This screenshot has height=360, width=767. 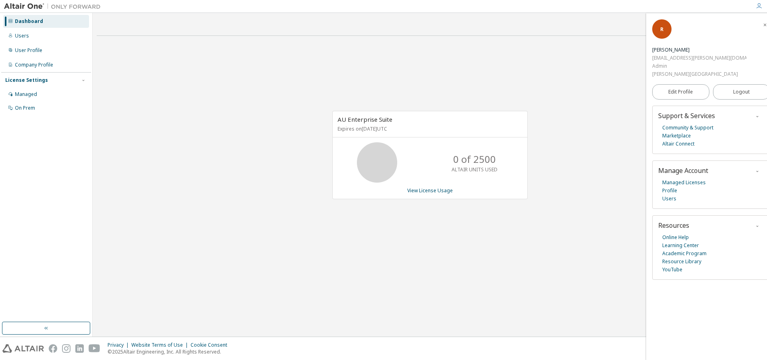 I want to click on span: Logout, so click(x=741, y=92).